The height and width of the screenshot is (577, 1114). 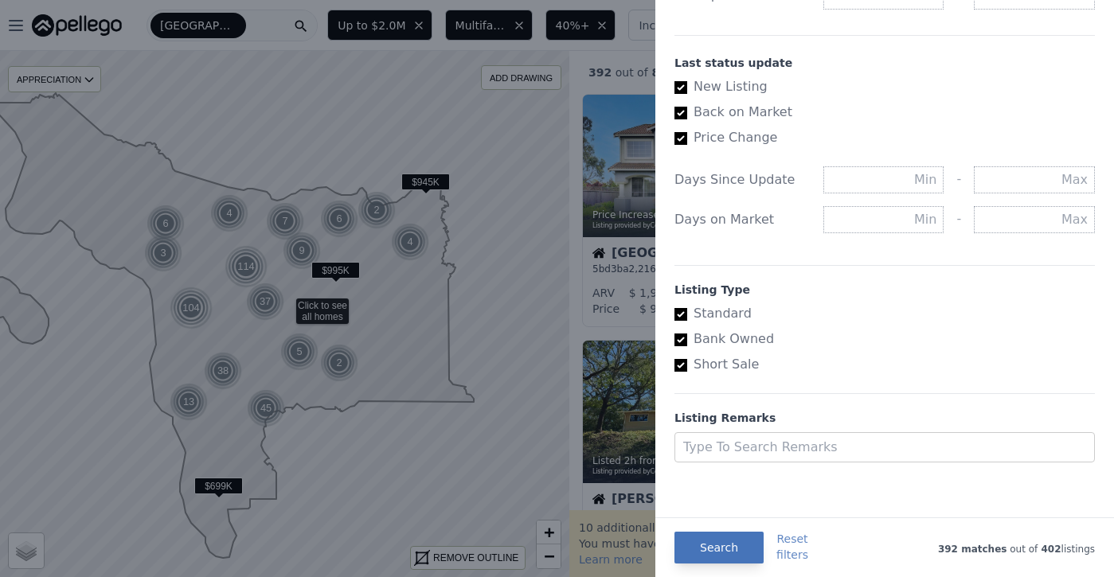 What do you see at coordinates (878, 138) in the screenshot?
I see `label: Price Change` at bounding box center [878, 138].